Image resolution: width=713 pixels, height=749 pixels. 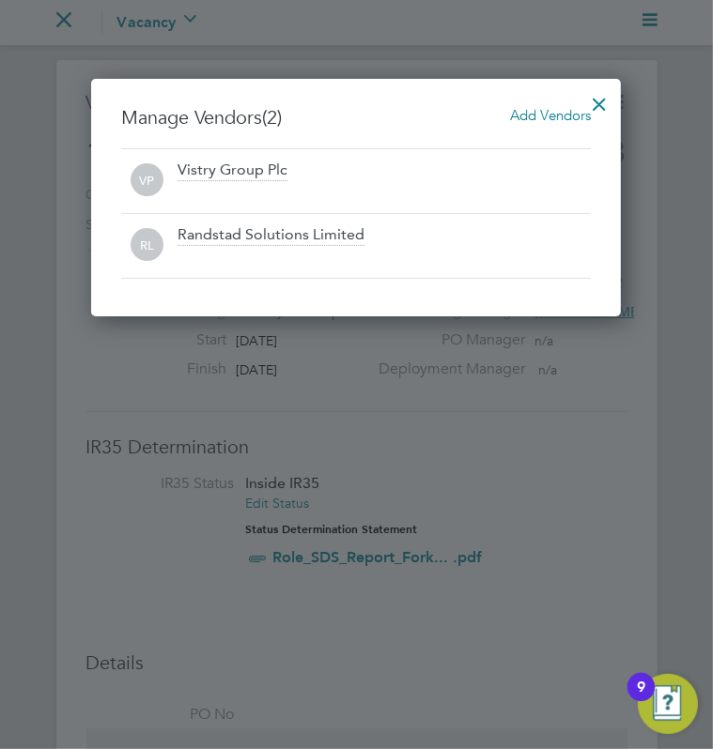 What do you see at coordinates (146, 180) in the screenshot?
I see `span: VP` at bounding box center [146, 180].